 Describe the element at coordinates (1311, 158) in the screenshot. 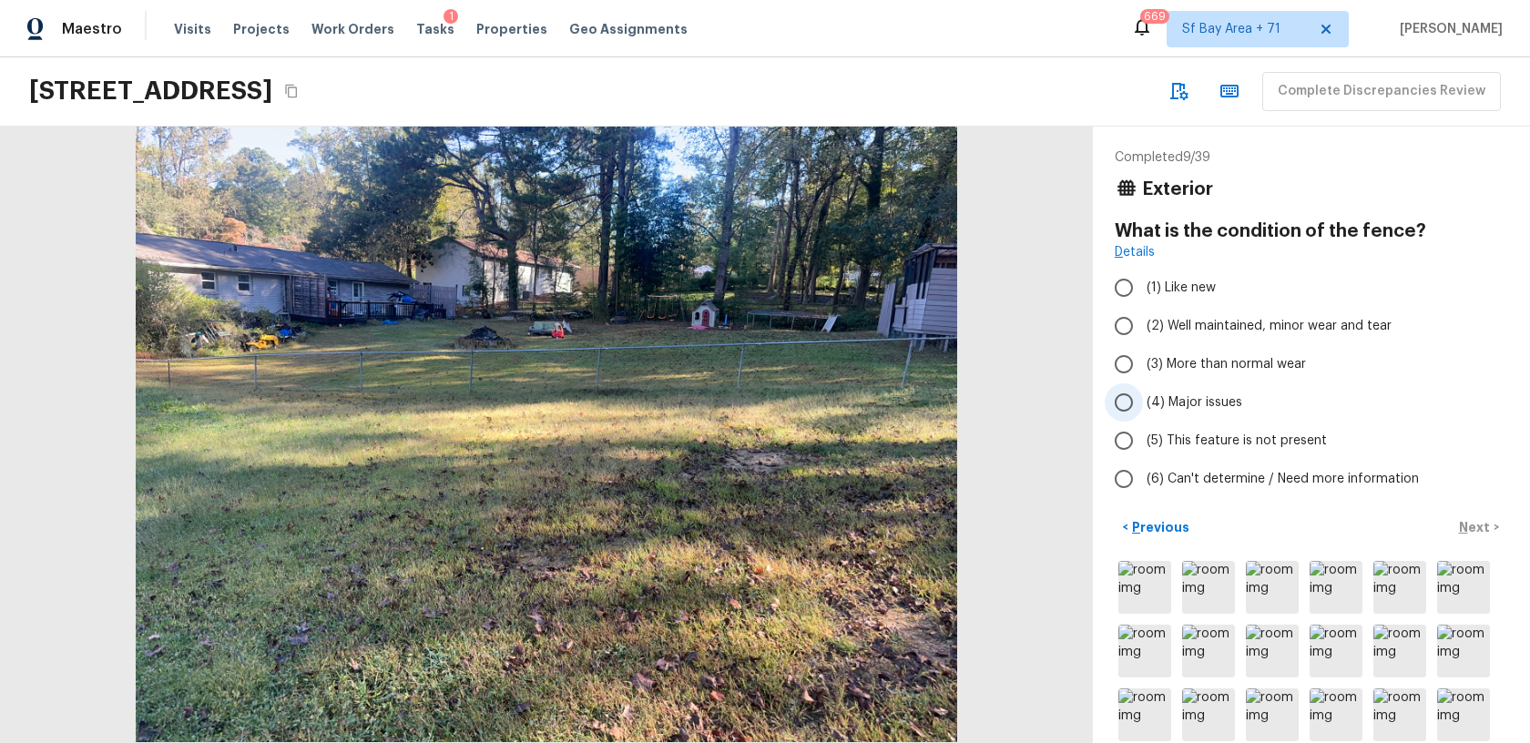

I see `p: Completed 9 / 39` at that location.